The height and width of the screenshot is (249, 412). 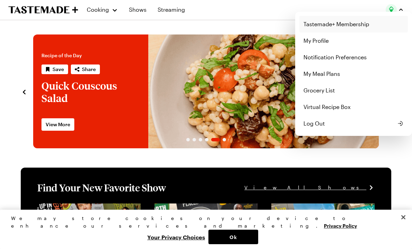 What do you see at coordinates (176, 237) in the screenshot?
I see `button: Your Privacy Choices` at bounding box center [176, 237].